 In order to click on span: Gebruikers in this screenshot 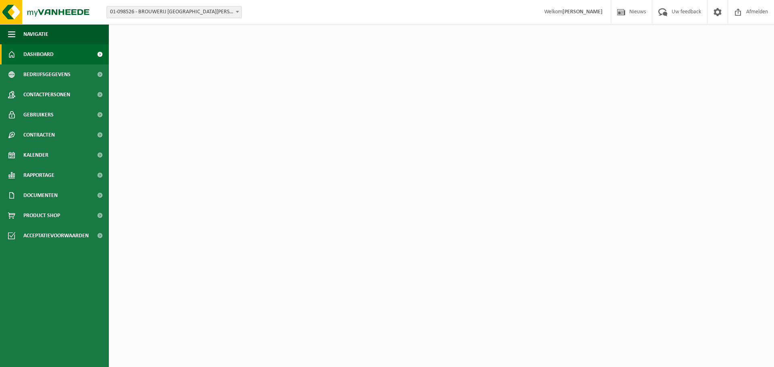, I will do `click(38, 115)`.